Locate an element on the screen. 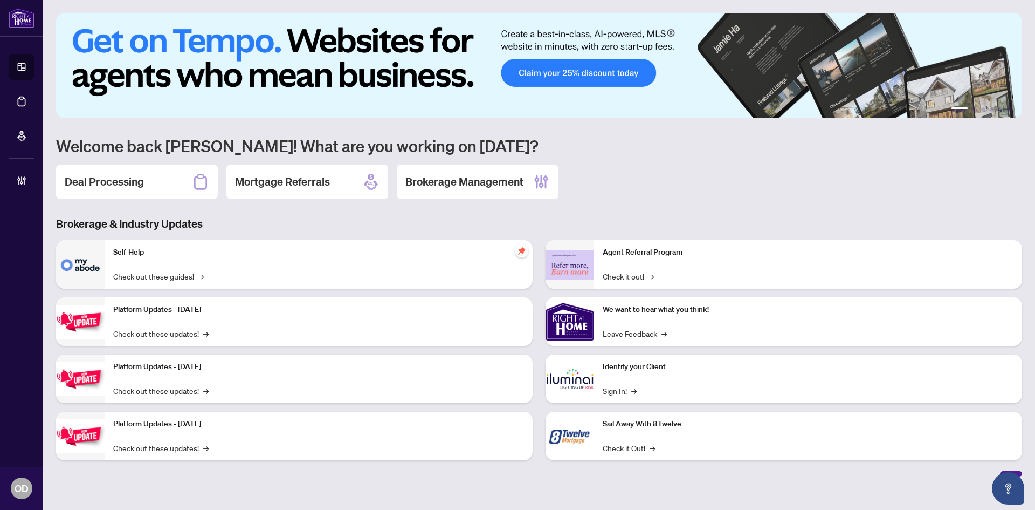 The height and width of the screenshot is (510, 1035). h2: Mortgage Referrals is located at coordinates (283, 182).